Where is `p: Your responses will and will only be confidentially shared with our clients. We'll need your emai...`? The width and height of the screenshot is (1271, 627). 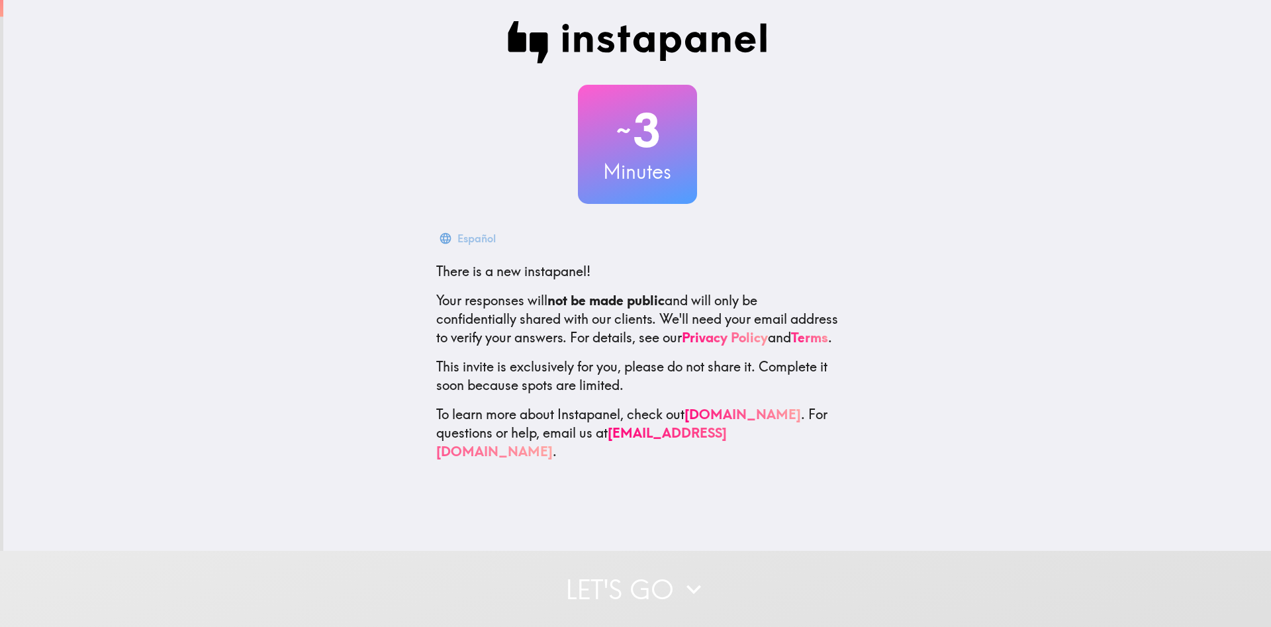
p: Your responses will and will only be confidentially shared with our clients. We'll need your emai... is located at coordinates (637, 319).